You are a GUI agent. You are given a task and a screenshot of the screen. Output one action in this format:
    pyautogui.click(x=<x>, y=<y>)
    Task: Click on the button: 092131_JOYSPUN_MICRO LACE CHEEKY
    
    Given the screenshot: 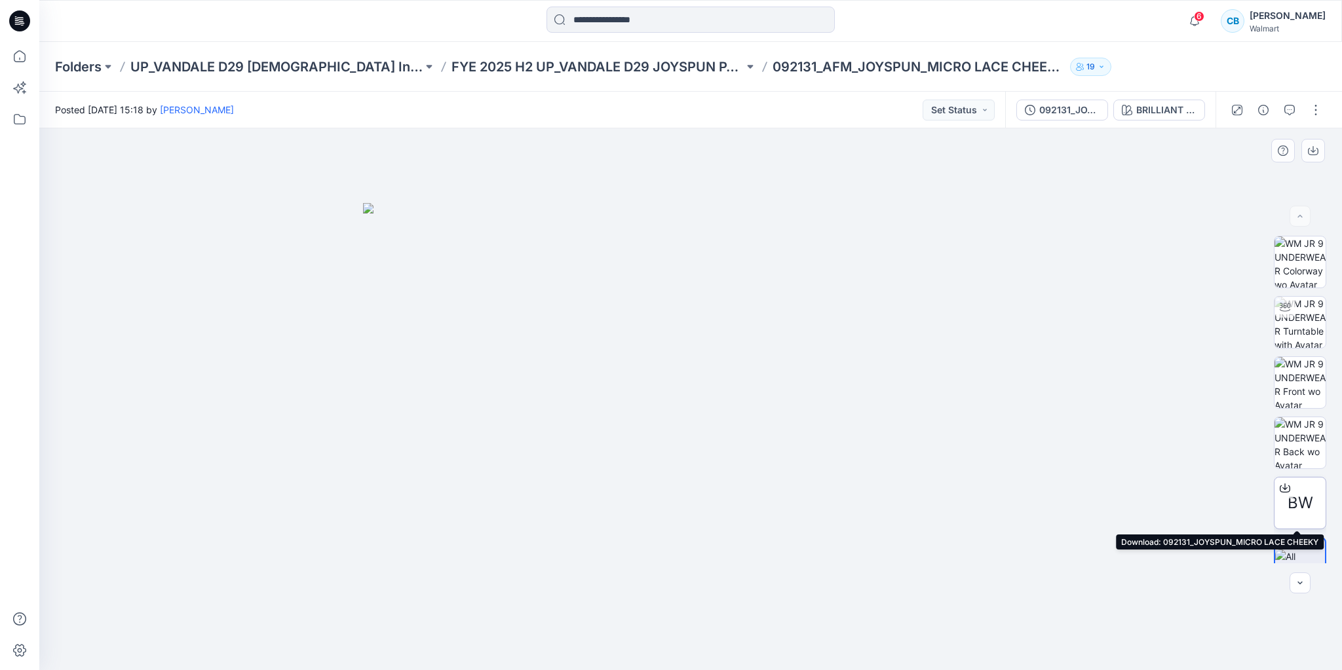 What is the action you would take?
    pyautogui.click(x=1062, y=110)
    